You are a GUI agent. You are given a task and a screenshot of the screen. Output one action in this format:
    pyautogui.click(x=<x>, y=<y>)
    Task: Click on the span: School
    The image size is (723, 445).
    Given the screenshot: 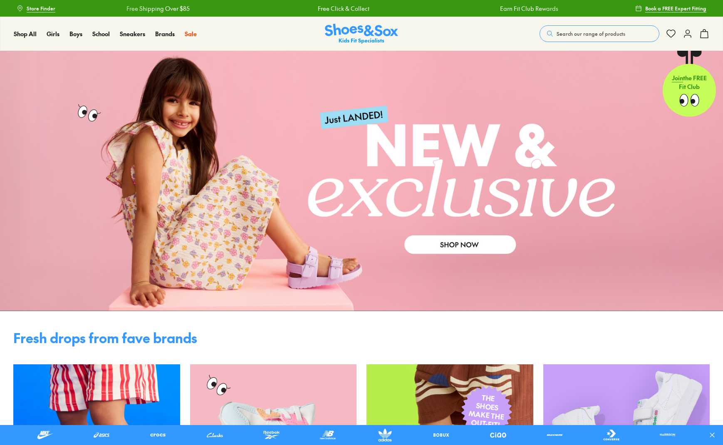 What is the action you would take?
    pyautogui.click(x=101, y=34)
    